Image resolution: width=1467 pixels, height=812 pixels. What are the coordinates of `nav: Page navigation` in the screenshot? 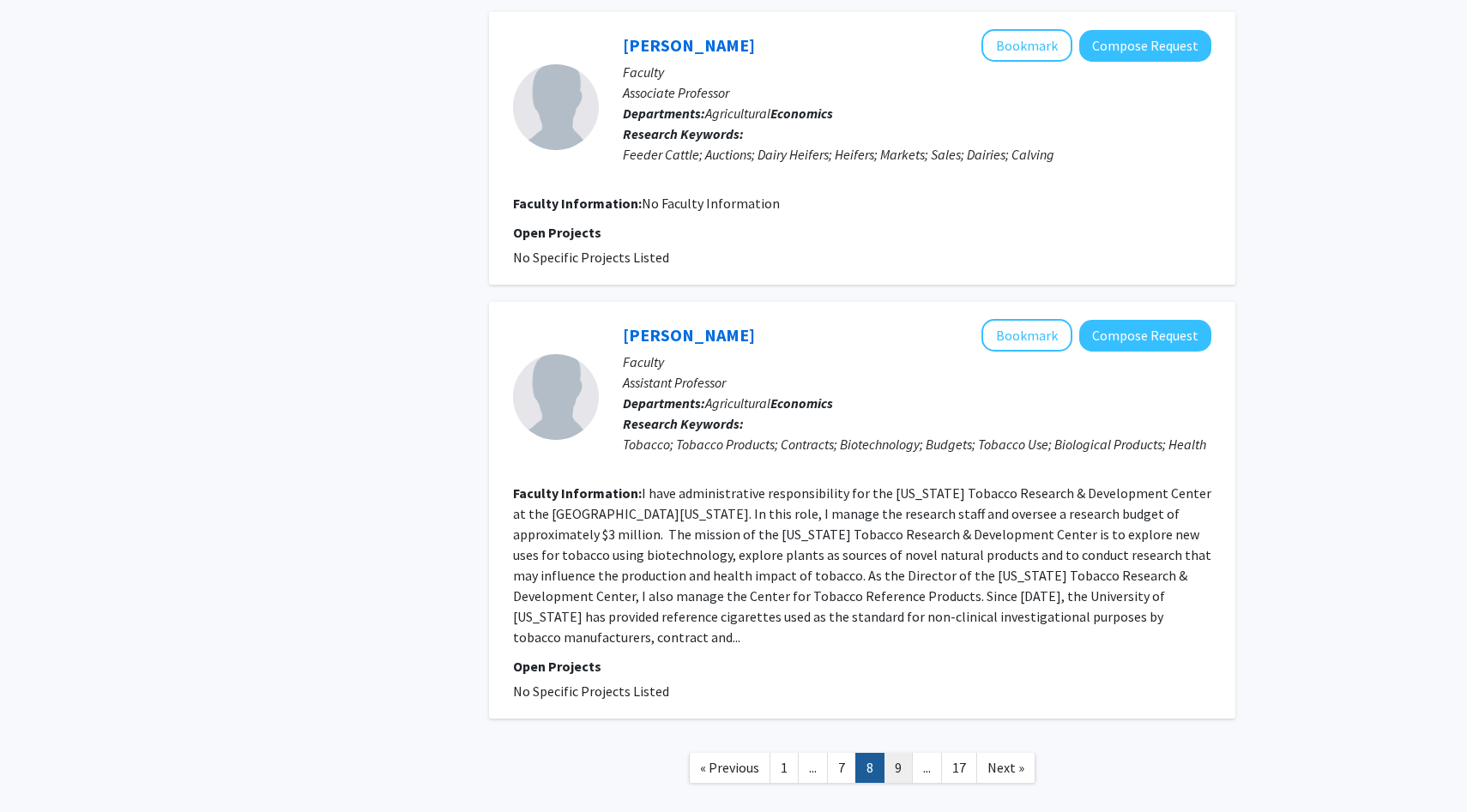 It's located at (862, 770).